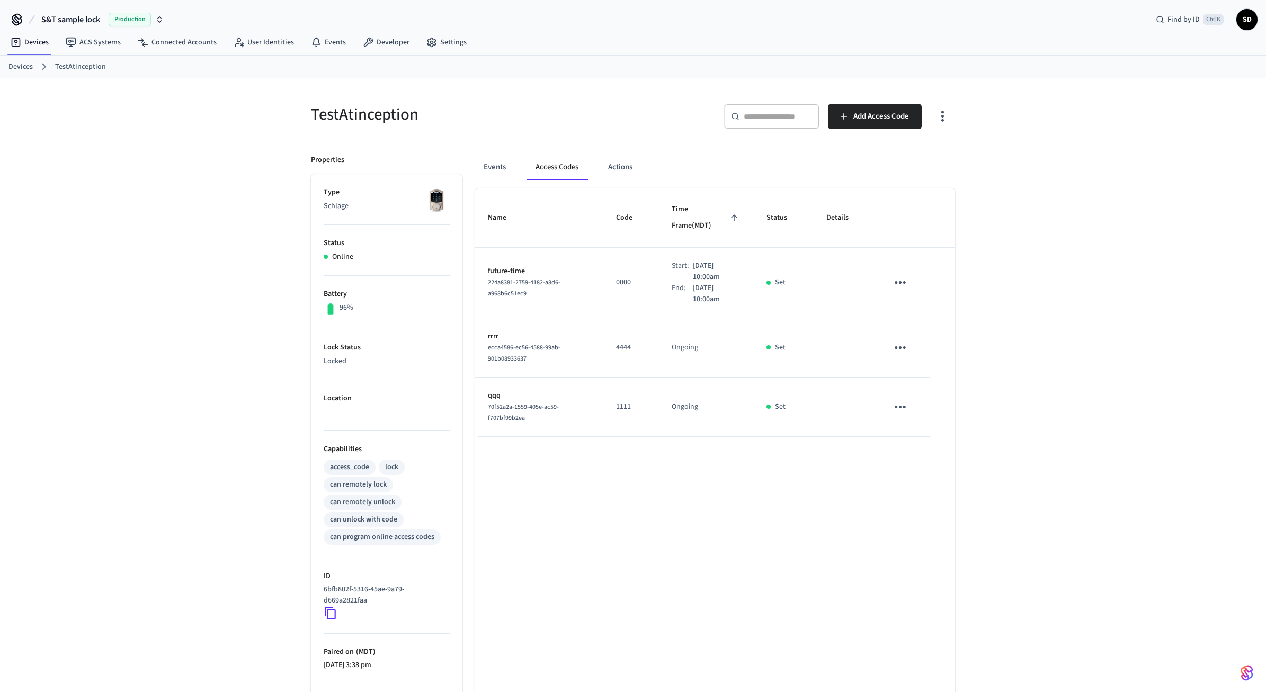 The height and width of the screenshot is (692, 1266). Describe the element at coordinates (328, 42) in the screenshot. I see `a: Events` at that location.